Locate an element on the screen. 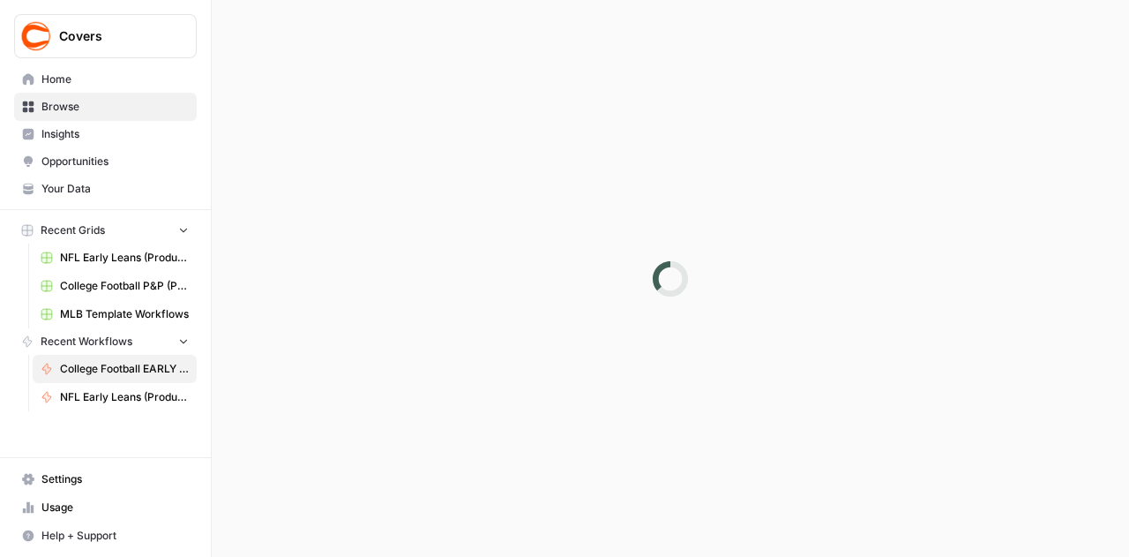  a: College Football EARLY LEANS (Production) is located at coordinates (115, 369).